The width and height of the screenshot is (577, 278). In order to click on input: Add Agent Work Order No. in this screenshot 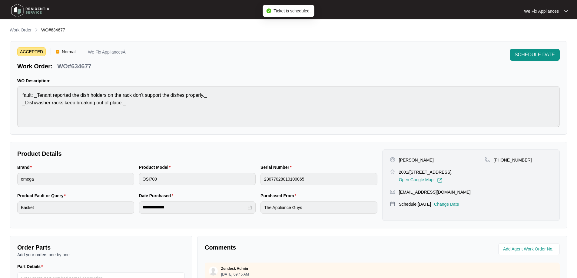, I will do `click(529, 250)`.